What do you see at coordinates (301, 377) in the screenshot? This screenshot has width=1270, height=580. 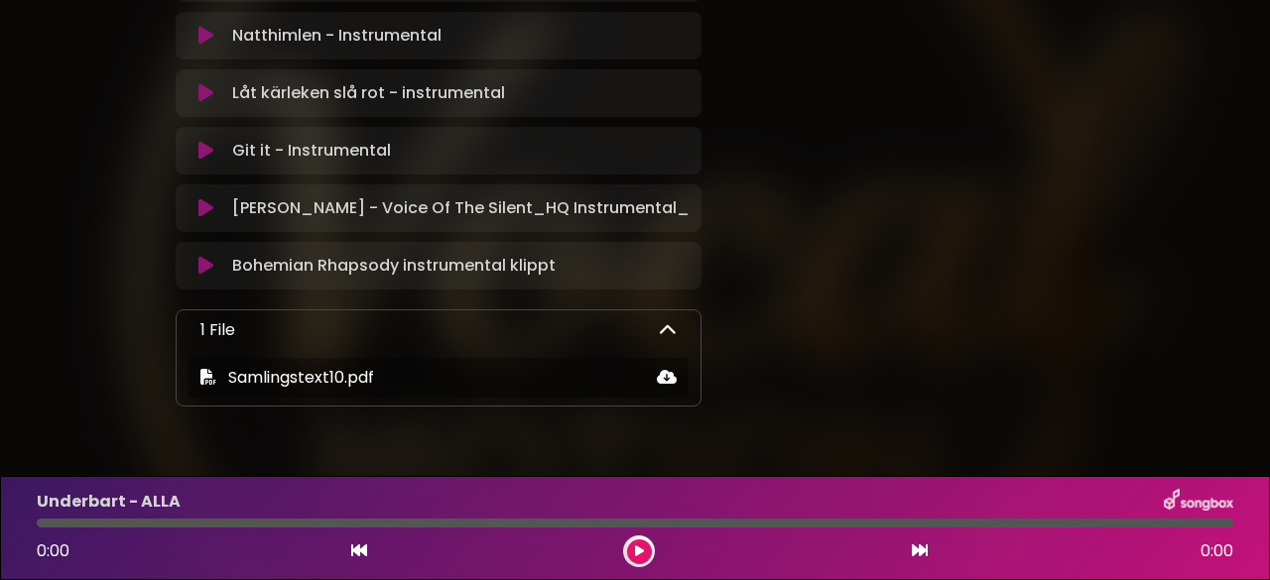 I see `span: Samlingstext10.pdf` at bounding box center [301, 377].